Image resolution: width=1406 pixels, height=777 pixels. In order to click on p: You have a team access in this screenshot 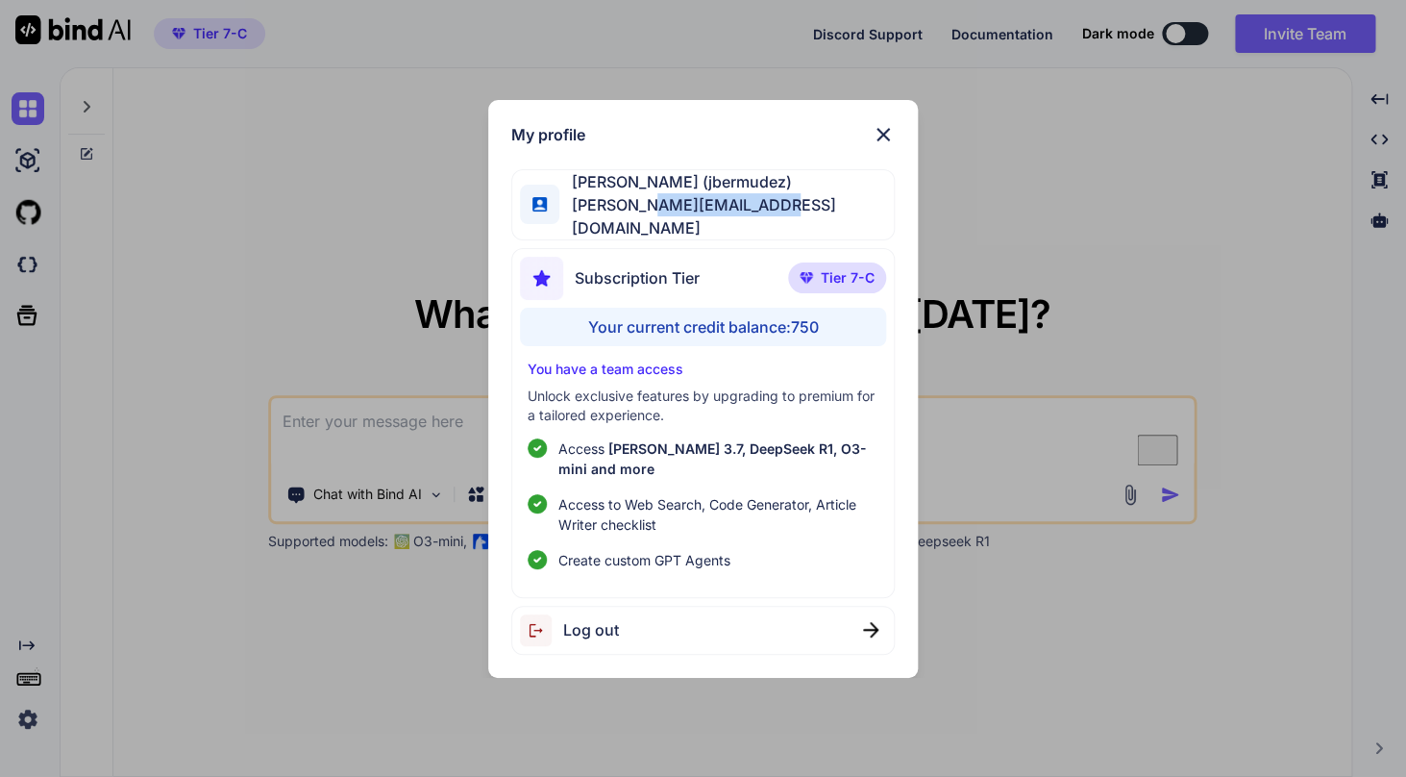, I will do `click(703, 369)`.